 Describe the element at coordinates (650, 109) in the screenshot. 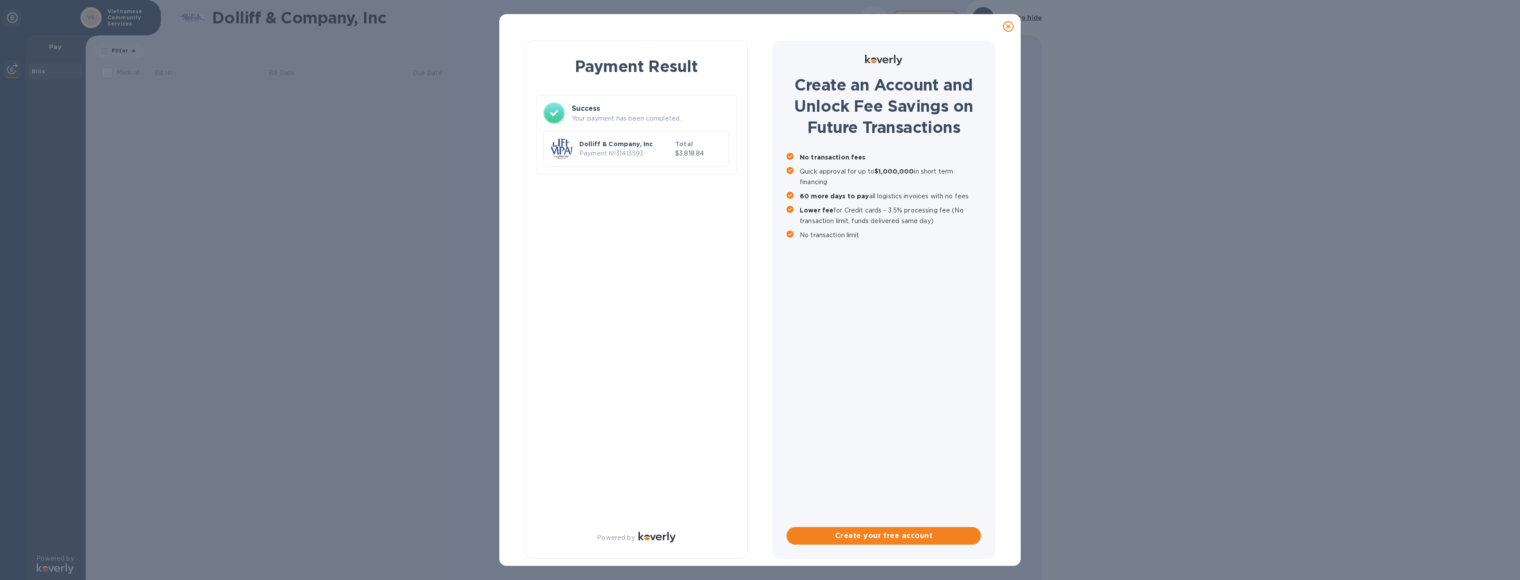

I see `h3: Success` at that location.